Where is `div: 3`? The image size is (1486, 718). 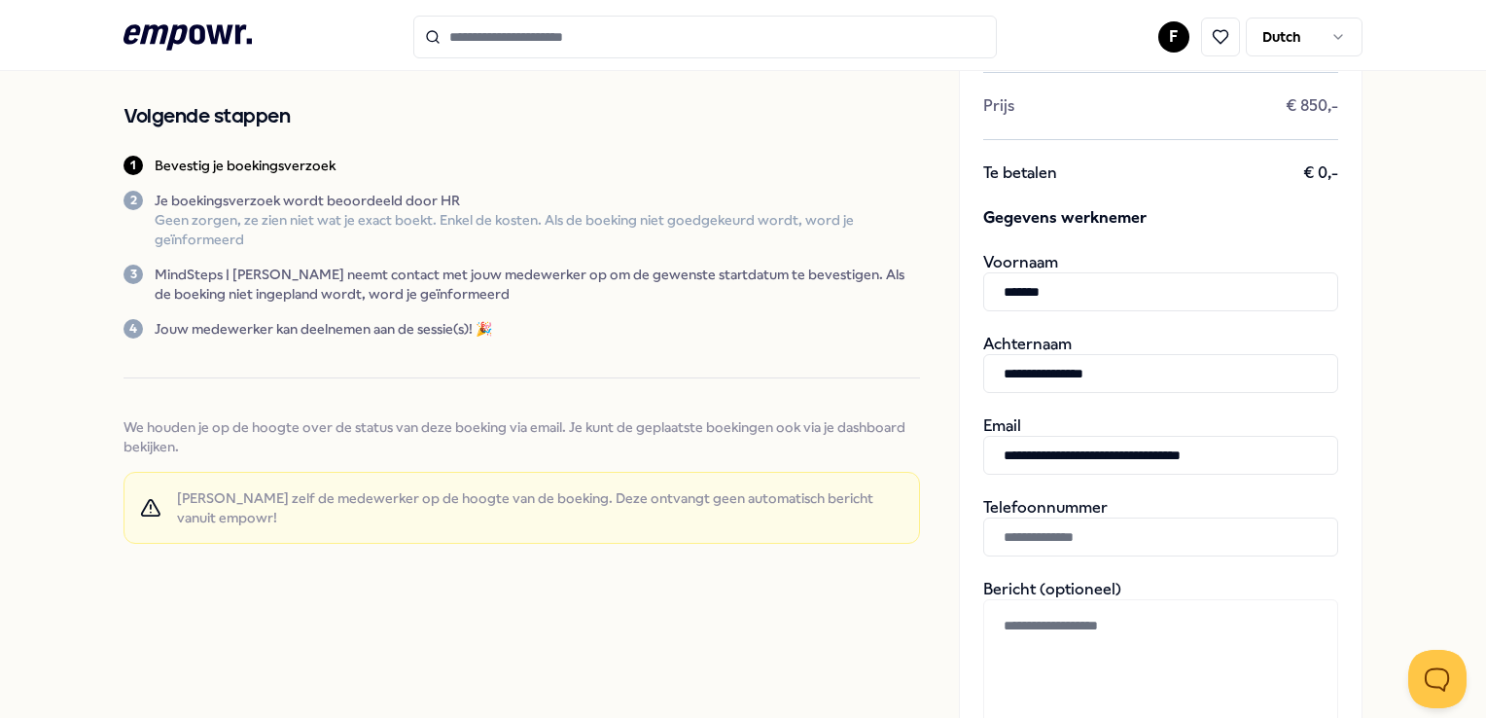 div: 3 is located at coordinates (133, 274).